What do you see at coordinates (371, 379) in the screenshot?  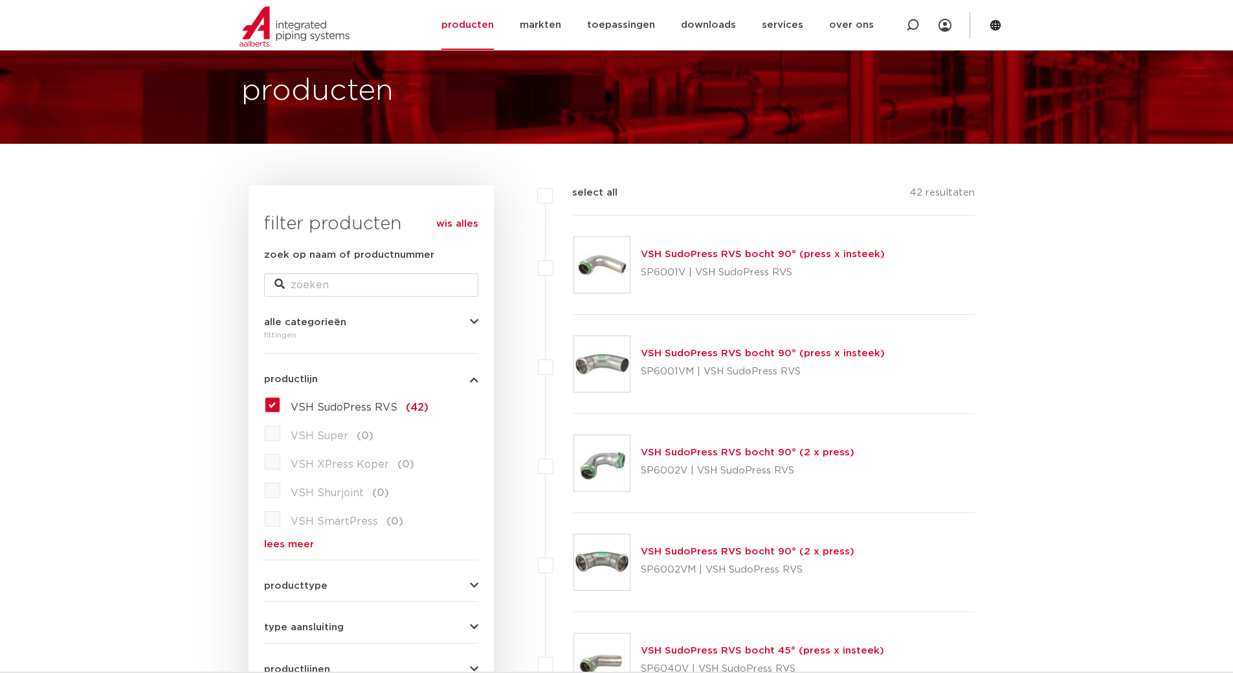 I see `button: productlijn` at bounding box center [371, 379].